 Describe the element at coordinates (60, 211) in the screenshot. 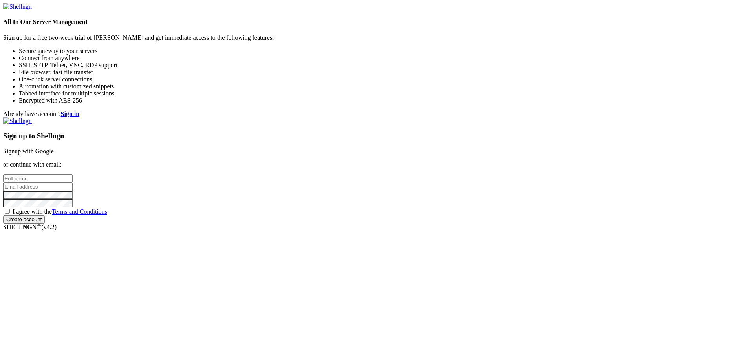

I see `span: I agree with the` at that location.